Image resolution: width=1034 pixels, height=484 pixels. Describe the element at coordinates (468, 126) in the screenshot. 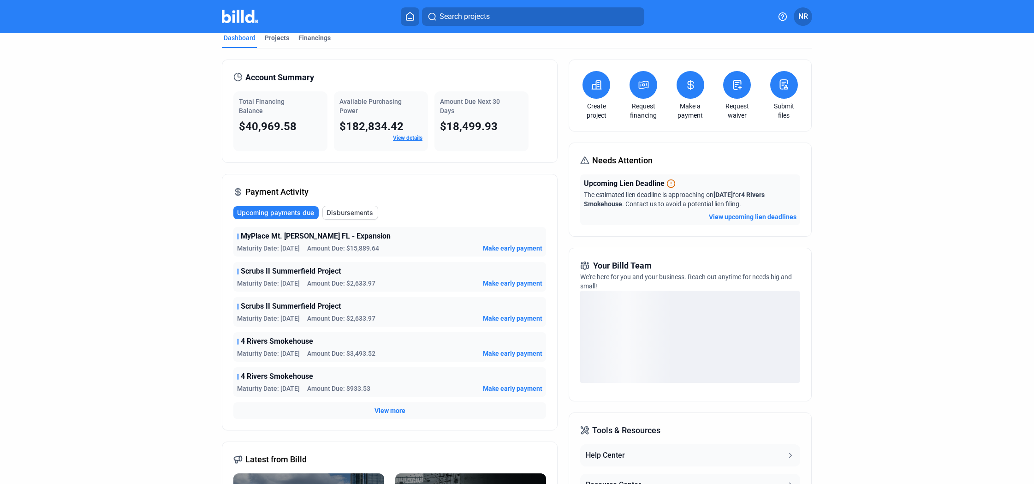

I see `span: $18,499.93` at that location.